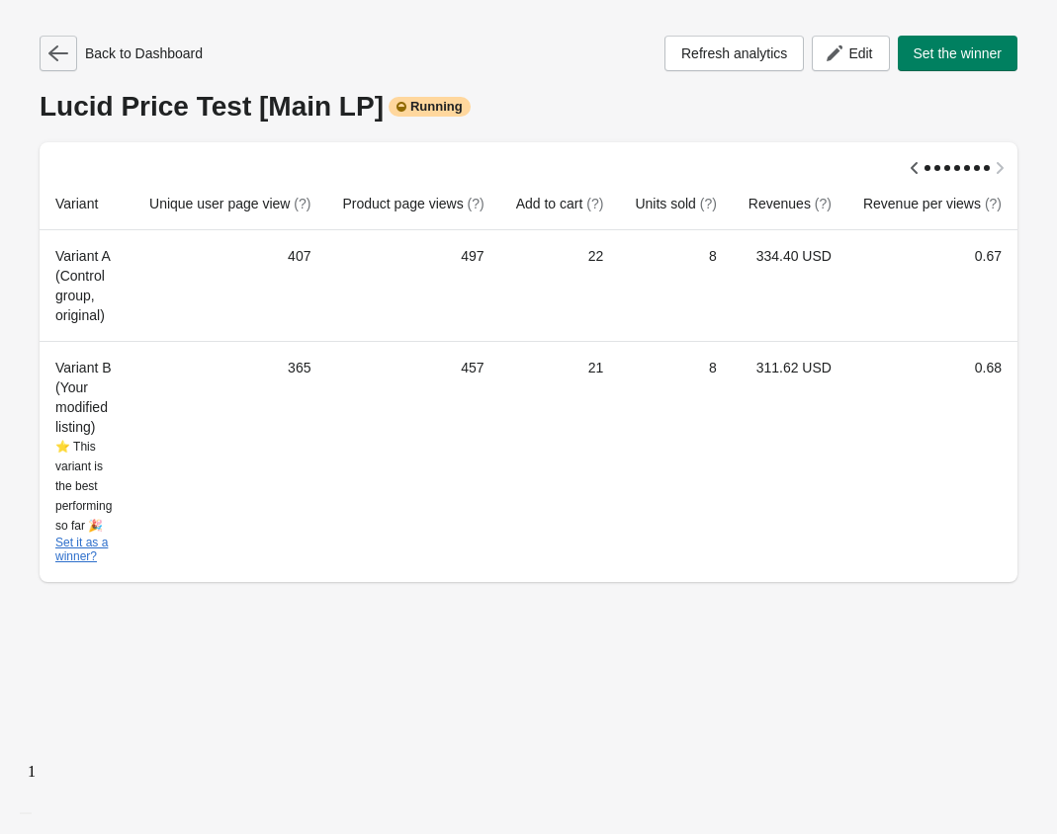  Describe the element at coordinates (412, 286) in the screenshot. I see `td: 497` at that location.